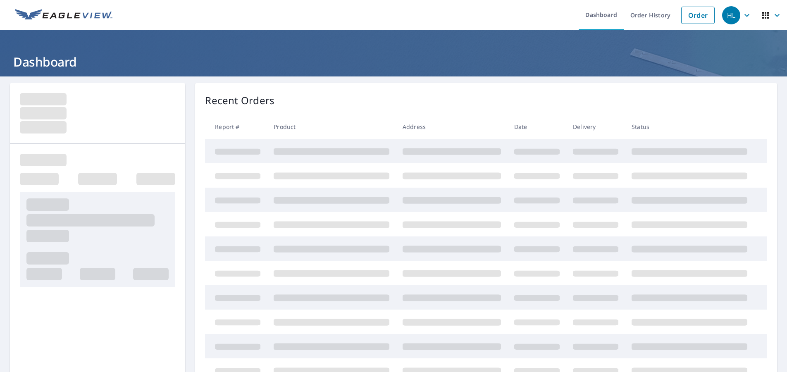  I want to click on p: Recent Orders, so click(240, 100).